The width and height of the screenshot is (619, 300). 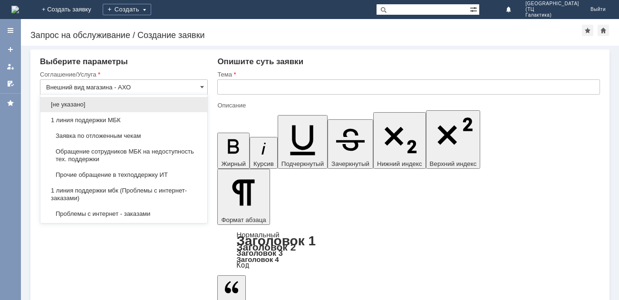 I want to click on span: Выберите параметры, so click(x=84, y=61).